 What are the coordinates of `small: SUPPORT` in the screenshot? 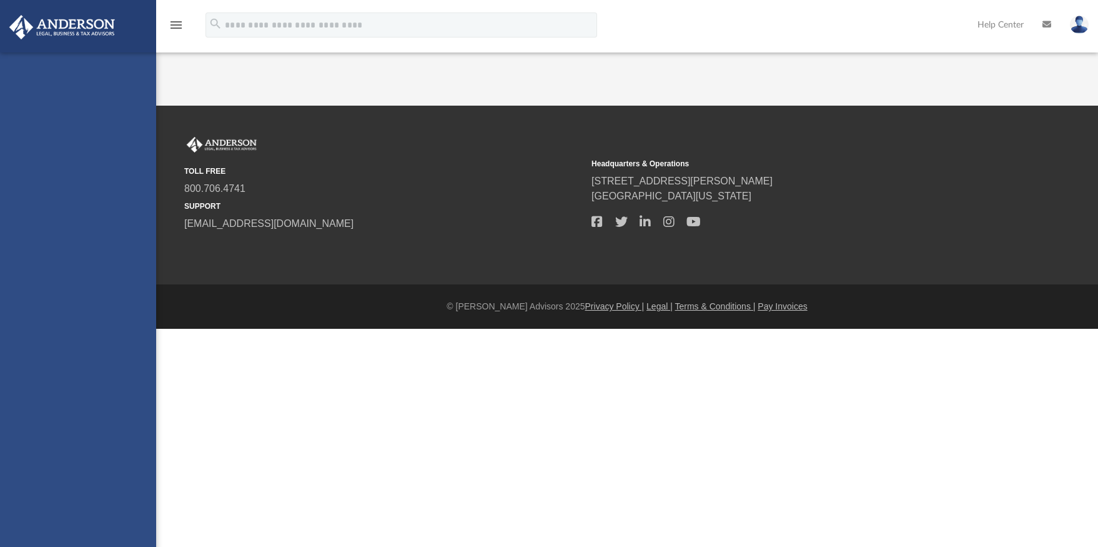 It's located at (384, 206).